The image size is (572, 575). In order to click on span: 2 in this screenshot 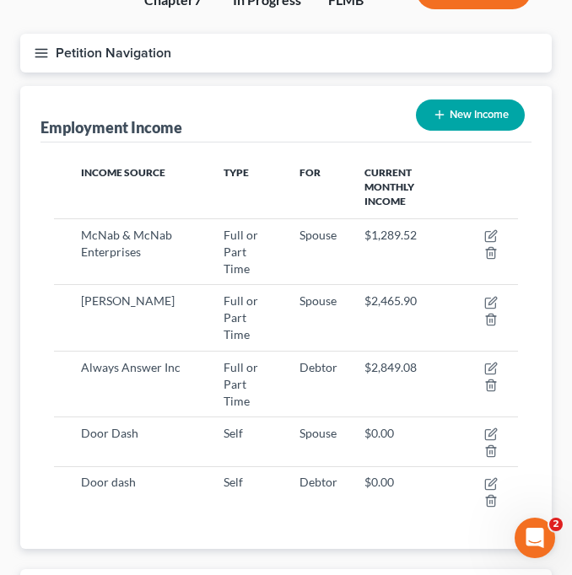, I will do `click(556, 524)`.